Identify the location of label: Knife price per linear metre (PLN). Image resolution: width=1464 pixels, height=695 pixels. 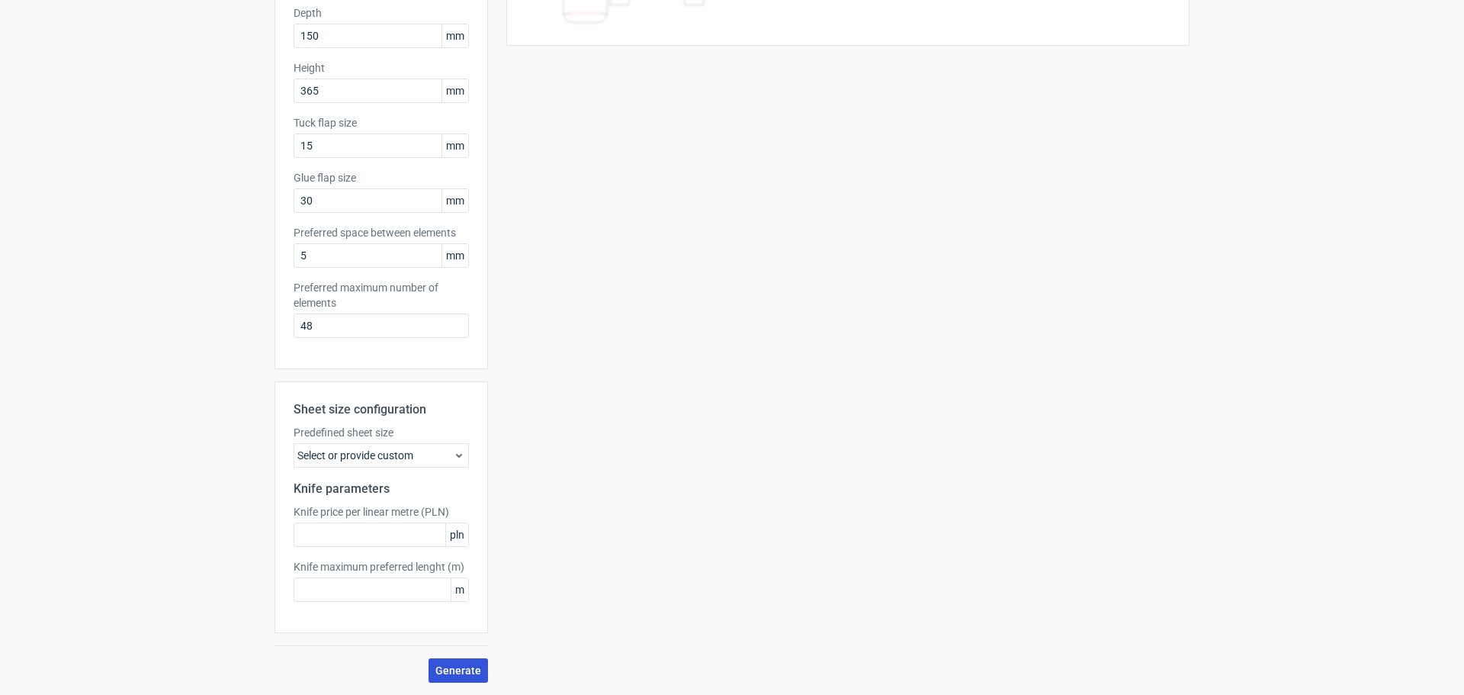
(381, 512).